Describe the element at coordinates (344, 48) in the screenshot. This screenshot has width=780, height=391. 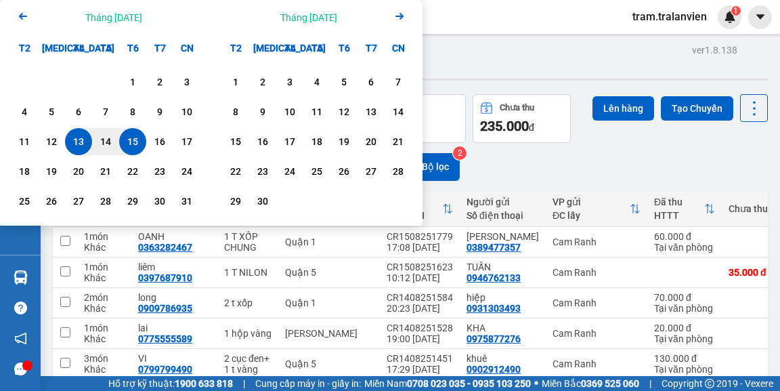
I see `div: T6` at that location.